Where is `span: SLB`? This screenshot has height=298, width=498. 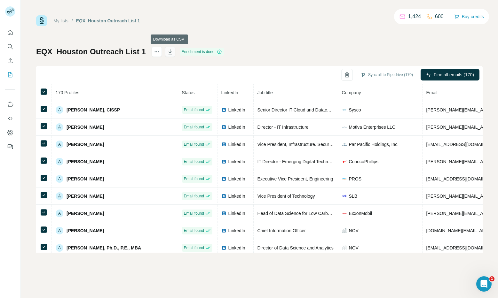
span: SLB is located at coordinates (353, 196).